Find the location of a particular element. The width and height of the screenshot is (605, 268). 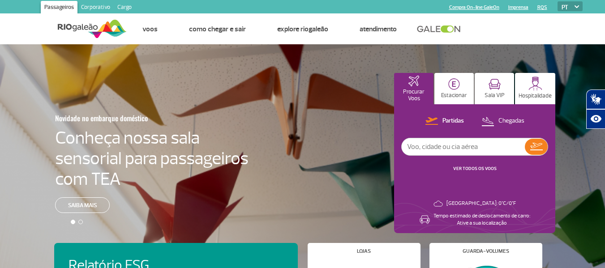

p: Tempo estimado de deslocamento de carro: Ative a sua localização is located at coordinates (482, 220).